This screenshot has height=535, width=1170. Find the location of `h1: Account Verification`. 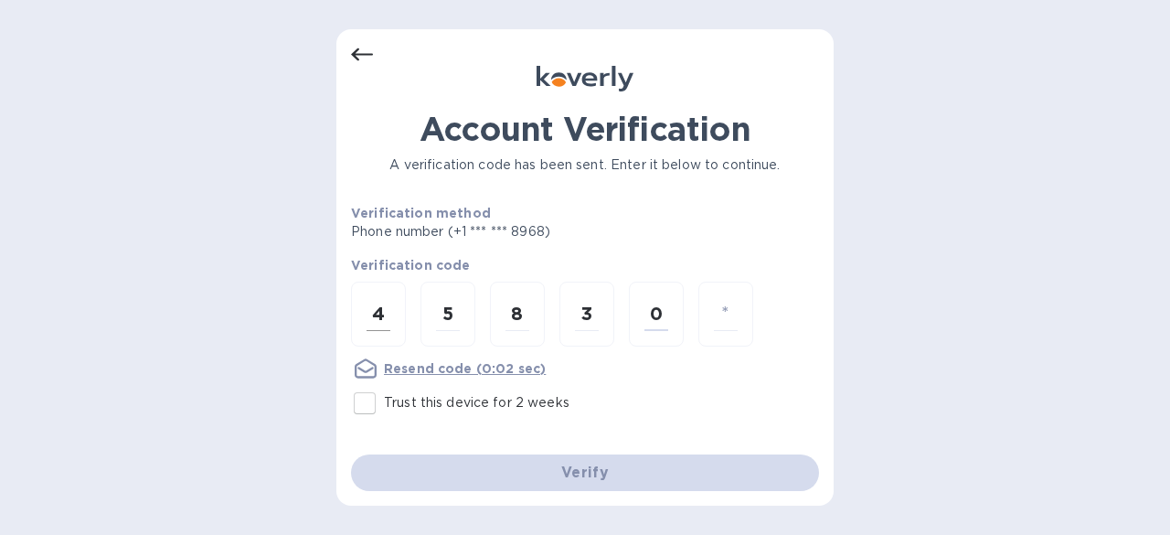

h1: Account Verification is located at coordinates (585, 129).